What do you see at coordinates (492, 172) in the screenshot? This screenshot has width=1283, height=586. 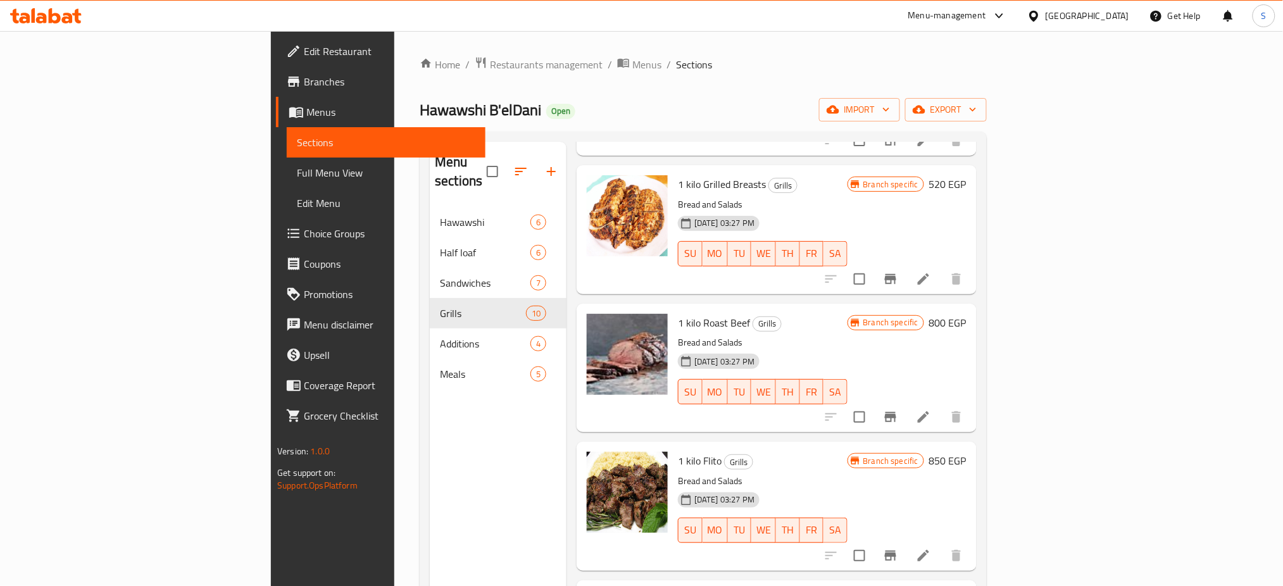 I see `span: Select all sections` at bounding box center [492, 172].